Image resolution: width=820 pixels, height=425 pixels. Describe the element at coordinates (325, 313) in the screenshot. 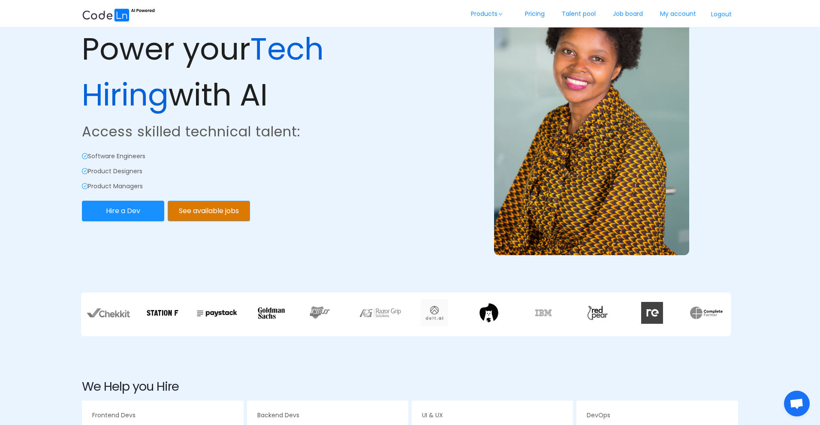

I see `img: nibss.883cf671.png` at that location.